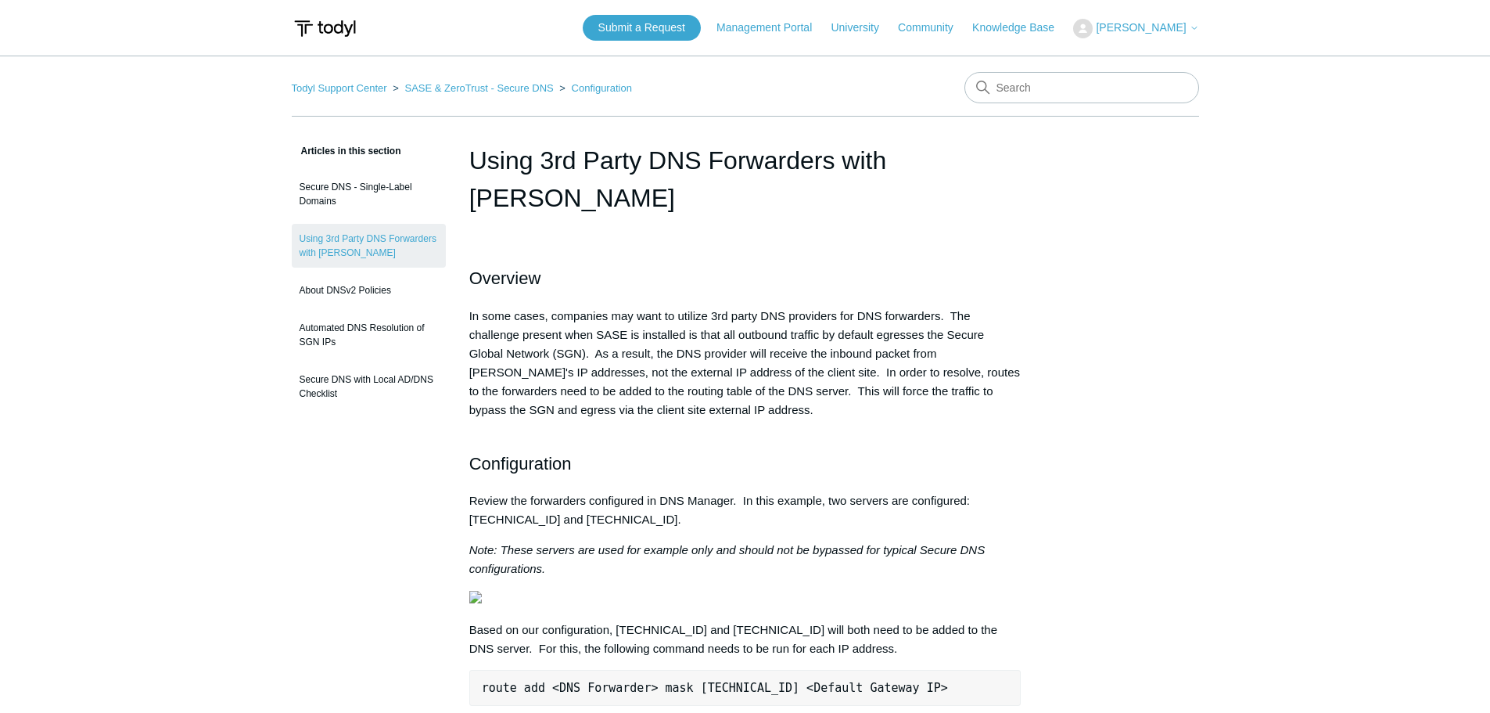  I want to click on p: In some cases, companies may want to utilize 3rd party DNS providers for DNS forwarders. The chal..., so click(745, 372).